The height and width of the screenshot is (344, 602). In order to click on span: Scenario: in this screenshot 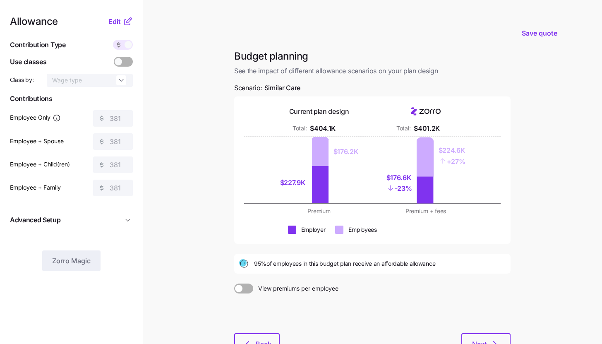, I will do `click(267, 88)`.